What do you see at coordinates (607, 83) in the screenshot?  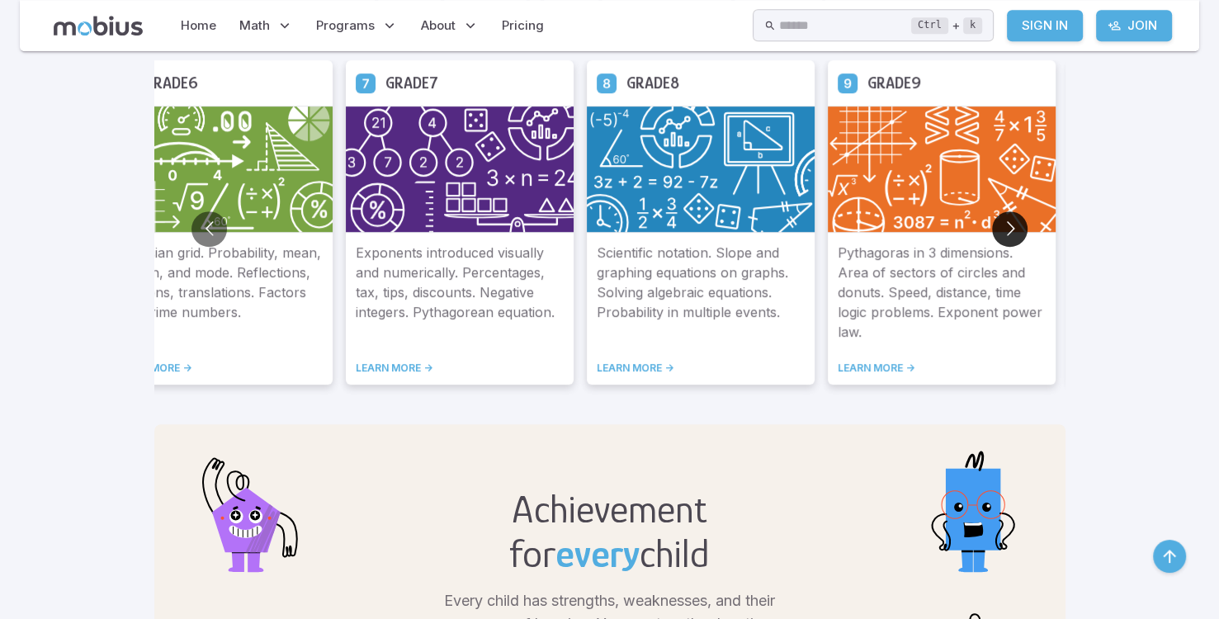 I see `a: Grade 8` at bounding box center [607, 83].